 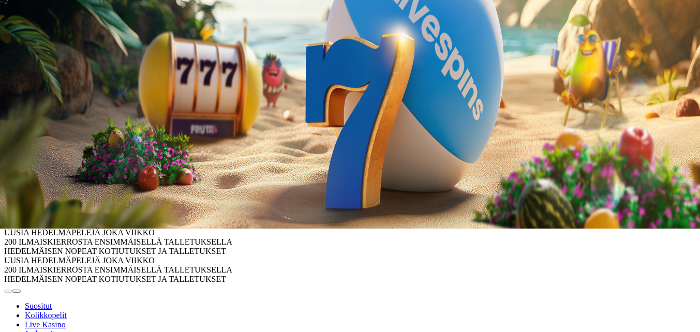 What do you see at coordinates (46, 315) in the screenshot?
I see `a: Kolikkopelit` at bounding box center [46, 315].